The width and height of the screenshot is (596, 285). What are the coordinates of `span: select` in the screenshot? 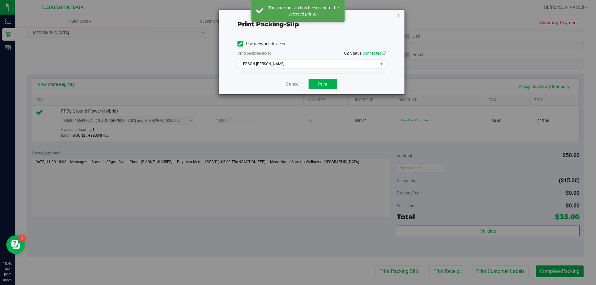 It's located at (381, 64).